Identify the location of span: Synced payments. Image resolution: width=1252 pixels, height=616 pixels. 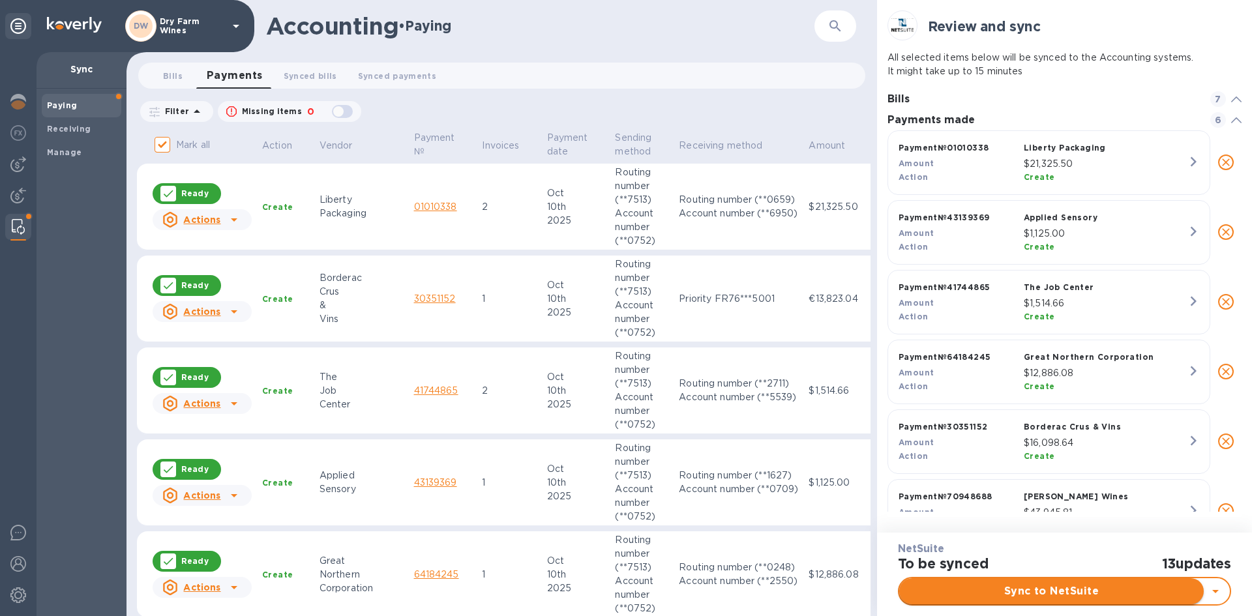
(397, 76).